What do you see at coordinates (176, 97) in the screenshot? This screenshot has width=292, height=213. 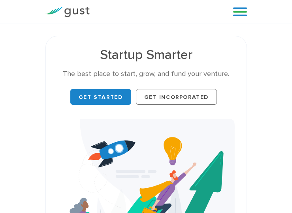 I see `a: Get Incorporated` at bounding box center [176, 97].